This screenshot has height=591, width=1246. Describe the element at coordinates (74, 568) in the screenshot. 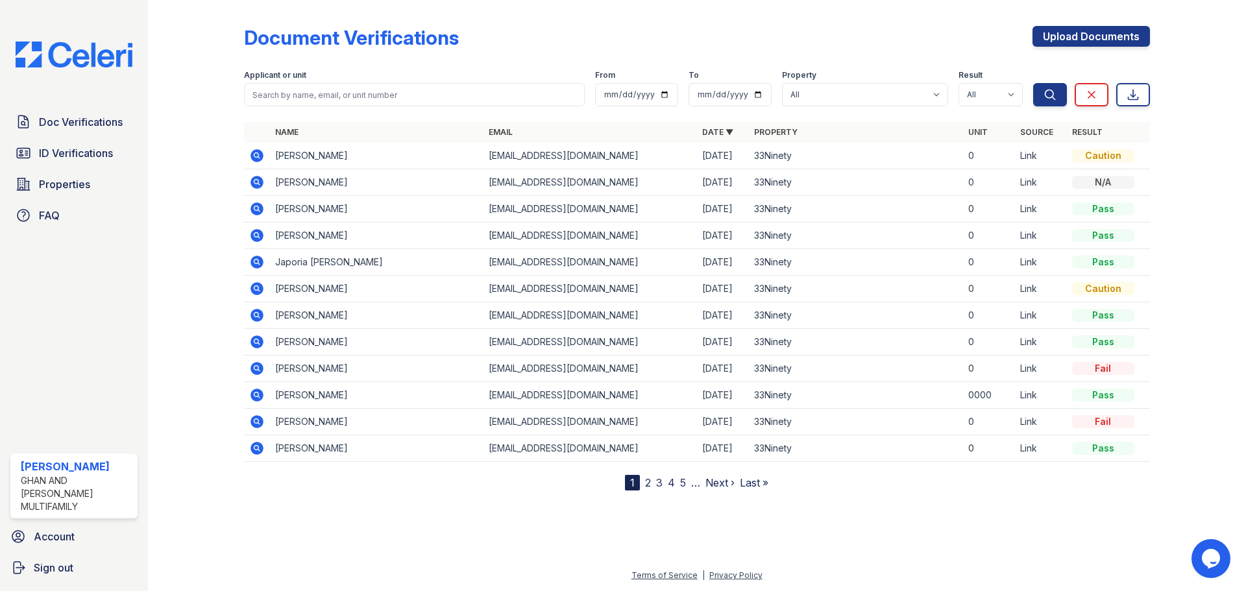

I see `a: Sign out` at that location.